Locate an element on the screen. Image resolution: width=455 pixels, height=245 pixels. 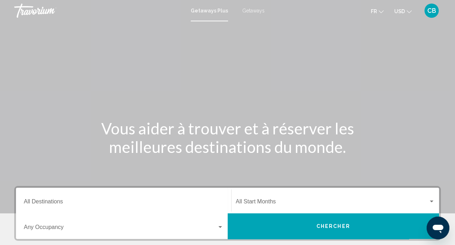
span: Getaways is located at coordinates (253, 11).